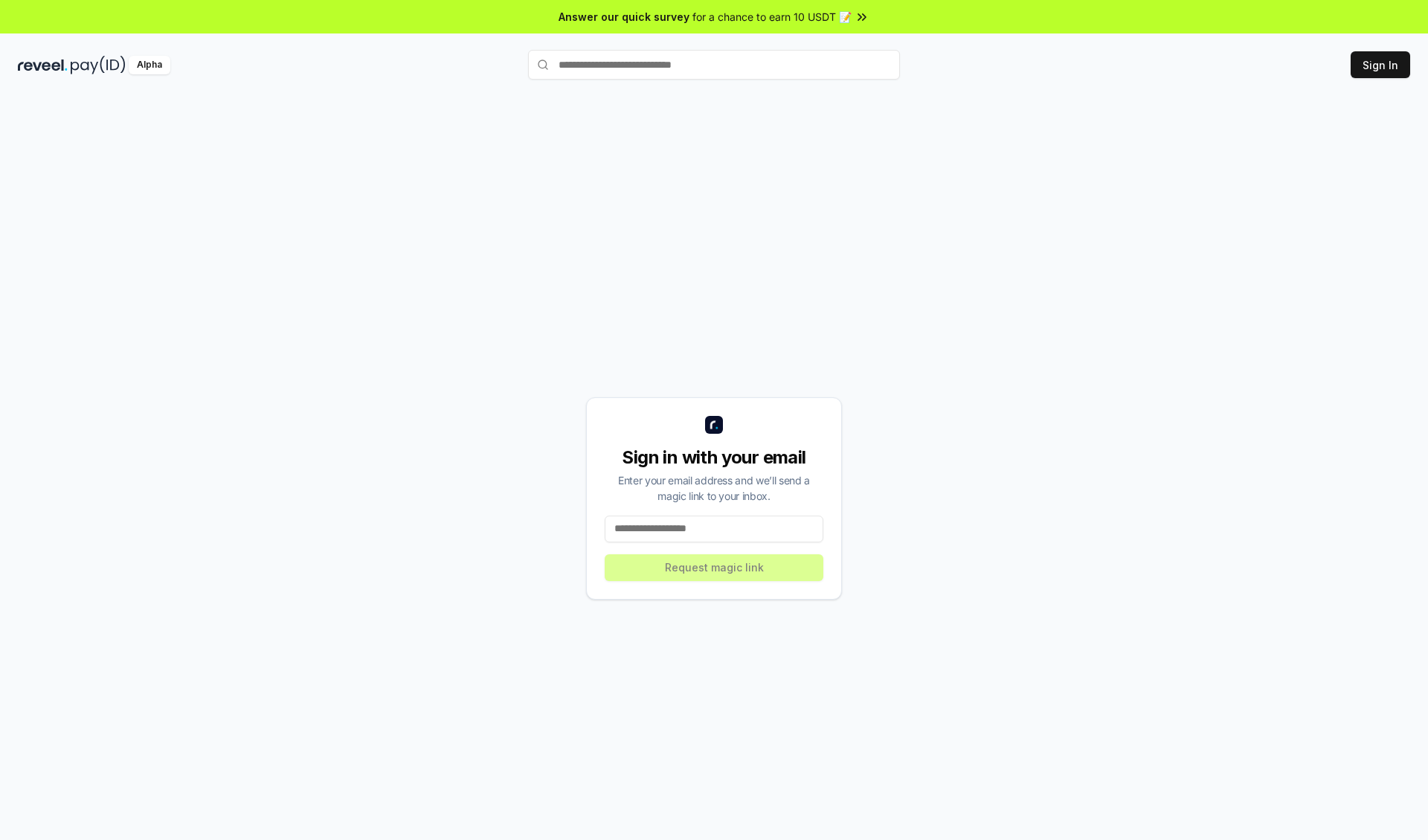  What do you see at coordinates (714, 487) in the screenshot?
I see `div: Enter your email address and we’ll send a magic link to your inbox.` at bounding box center [714, 487].